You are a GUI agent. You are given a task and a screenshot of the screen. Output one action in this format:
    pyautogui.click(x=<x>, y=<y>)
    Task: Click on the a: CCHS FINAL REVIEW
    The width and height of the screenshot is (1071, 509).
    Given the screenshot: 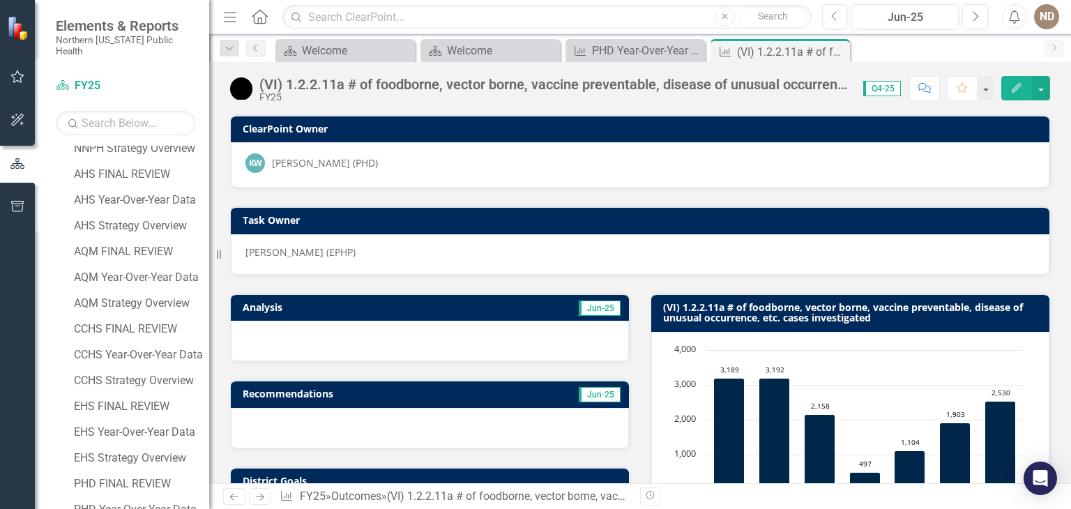 What is the action you would take?
    pyautogui.click(x=139, y=329)
    